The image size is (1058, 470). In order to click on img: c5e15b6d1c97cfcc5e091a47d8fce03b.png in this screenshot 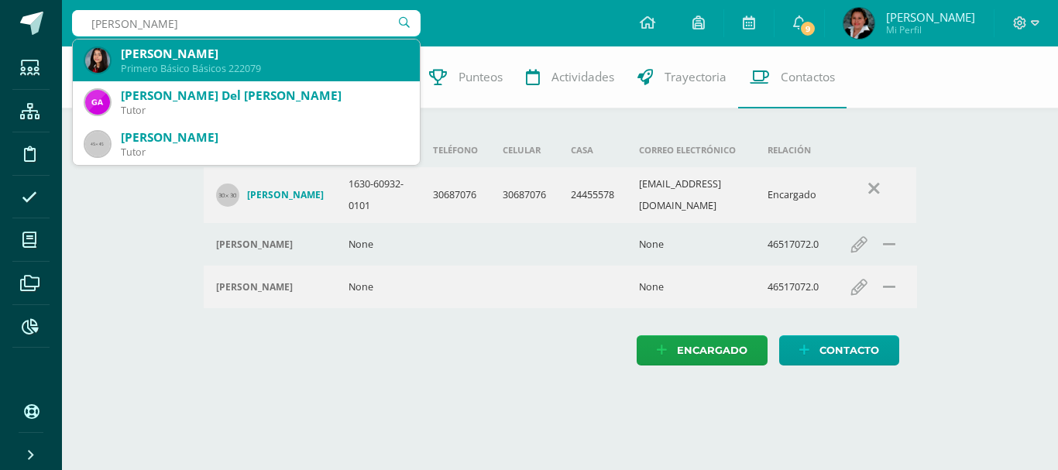, I will do `click(859, 23)`.